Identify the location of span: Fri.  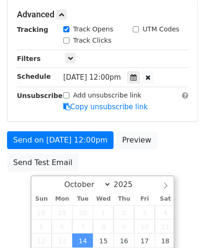
(145, 199).